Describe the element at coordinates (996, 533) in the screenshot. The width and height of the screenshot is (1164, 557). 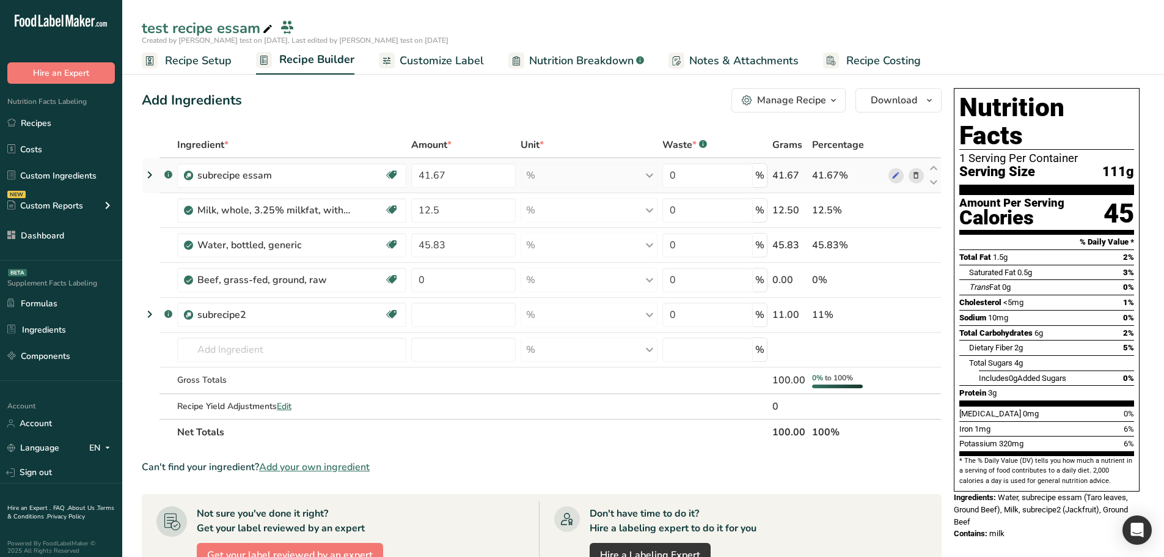
I see `span: milk` at that location.